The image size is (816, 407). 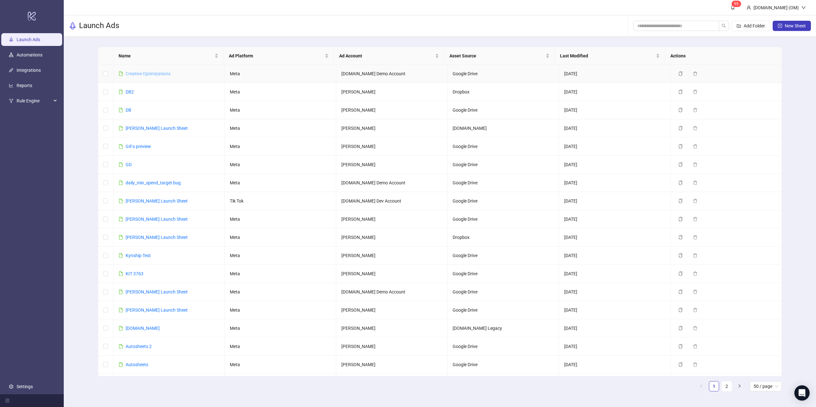 I want to click on a: Kynship Test, so click(x=138, y=255).